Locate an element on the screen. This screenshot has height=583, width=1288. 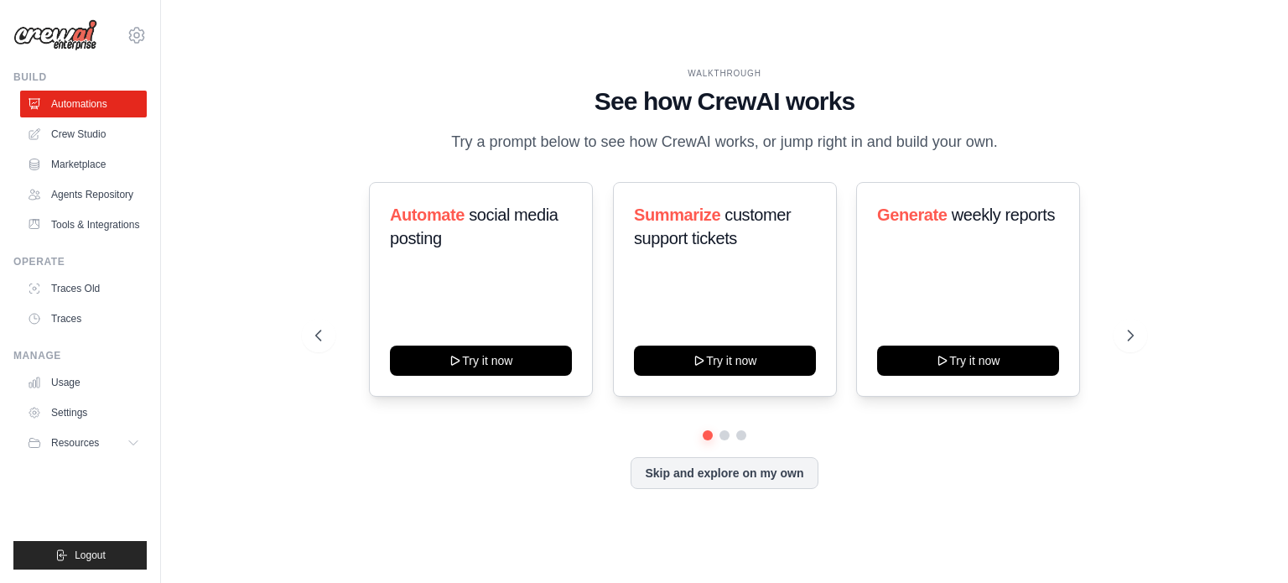
a: Automations is located at coordinates (83, 104).